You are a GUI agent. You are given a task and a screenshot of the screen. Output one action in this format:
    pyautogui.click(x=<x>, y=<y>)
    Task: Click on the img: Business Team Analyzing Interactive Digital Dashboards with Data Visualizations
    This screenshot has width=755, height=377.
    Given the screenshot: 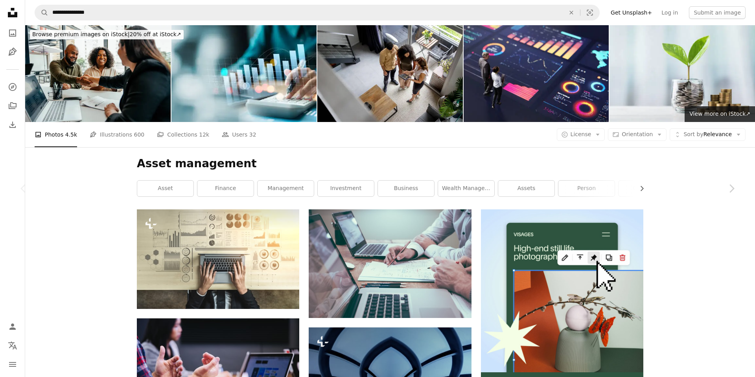 What is the action you would take?
    pyautogui.click(x=537, y=74)
    